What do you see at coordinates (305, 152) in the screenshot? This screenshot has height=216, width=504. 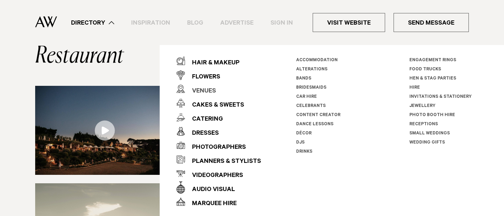 I see `a: Drinks` at bounding box center [305, 152].